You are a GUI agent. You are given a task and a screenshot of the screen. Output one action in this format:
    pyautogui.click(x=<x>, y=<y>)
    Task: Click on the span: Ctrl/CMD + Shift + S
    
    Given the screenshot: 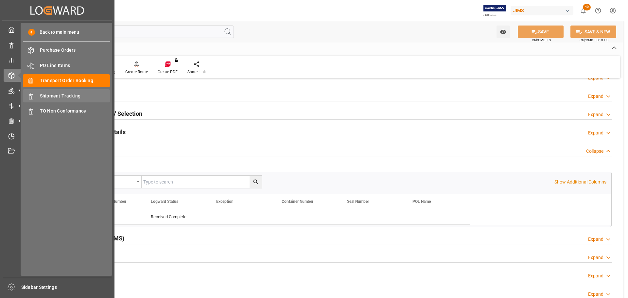 What is the action you would take?
    pyautogui.click(x=594, y=40)
    